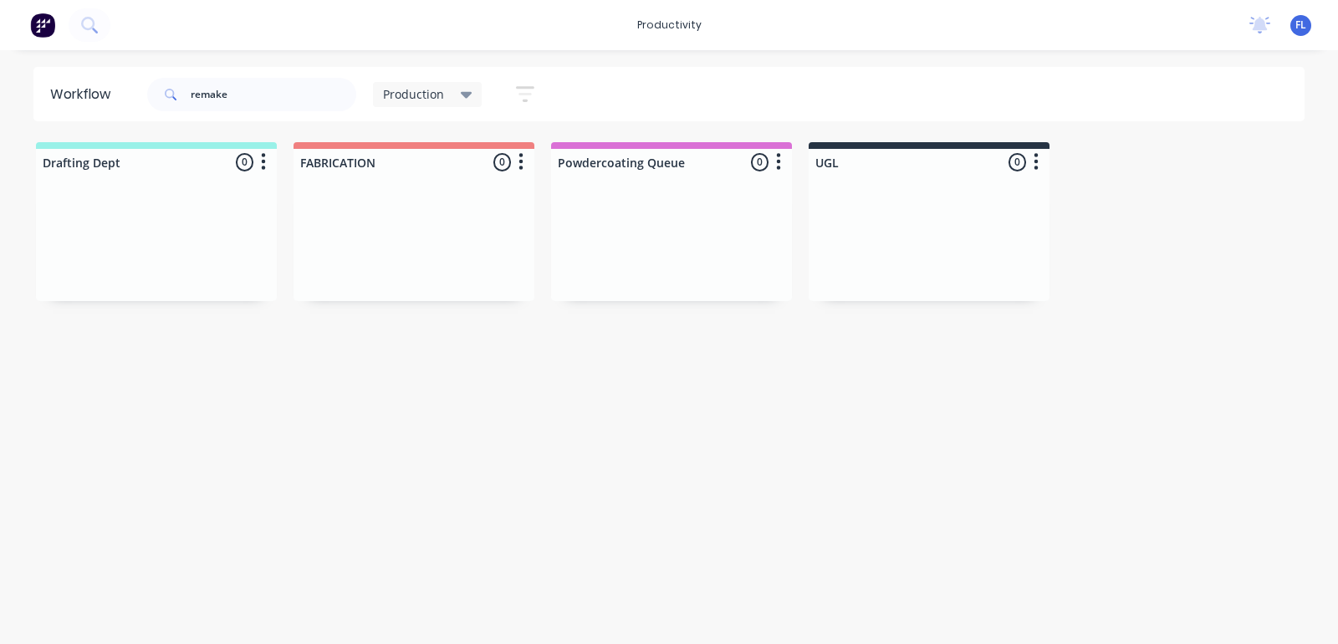 Image resolution: width=1338 pixels, height=644 pixels. Describe the element at coordinates (669, 25) in the screenshot. I see `div: productivity` at that location.